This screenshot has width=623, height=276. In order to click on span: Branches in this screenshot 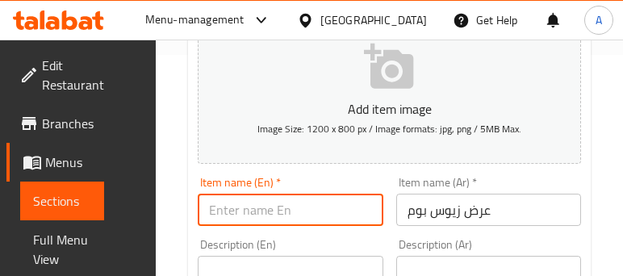, I will do `click(68, 123)`.